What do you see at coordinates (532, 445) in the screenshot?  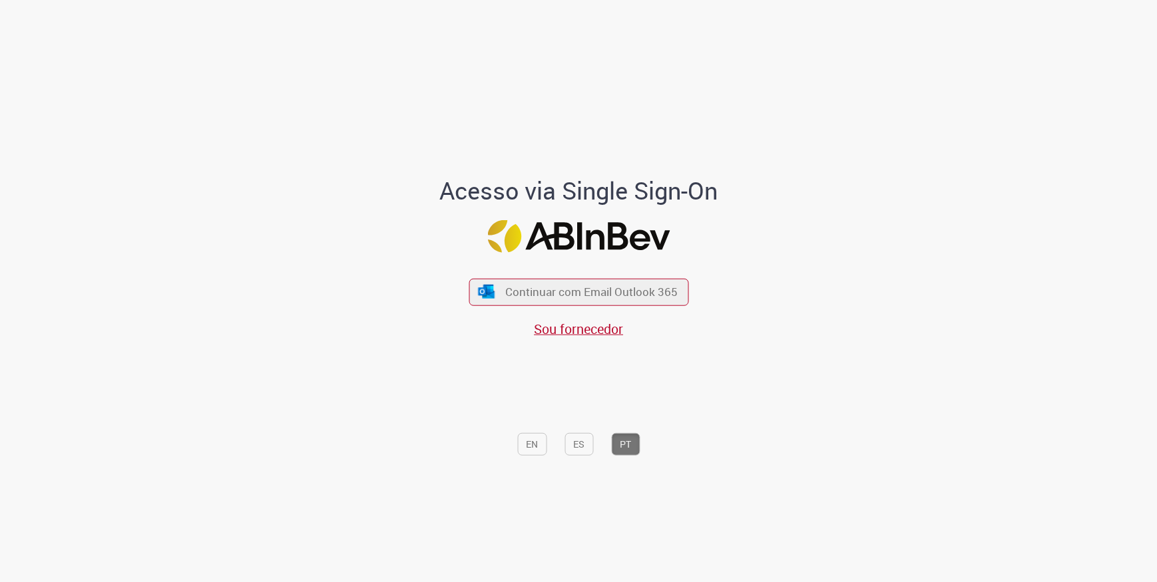 I see `button: EN` at bounding box center [532, 445].